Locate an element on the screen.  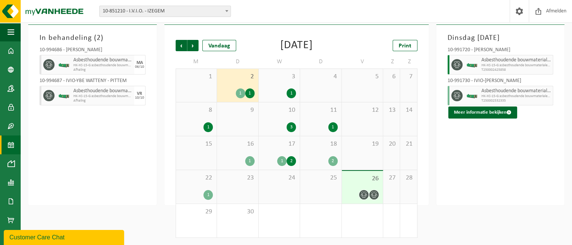
span: 16 is located at coordinates (238, 144).